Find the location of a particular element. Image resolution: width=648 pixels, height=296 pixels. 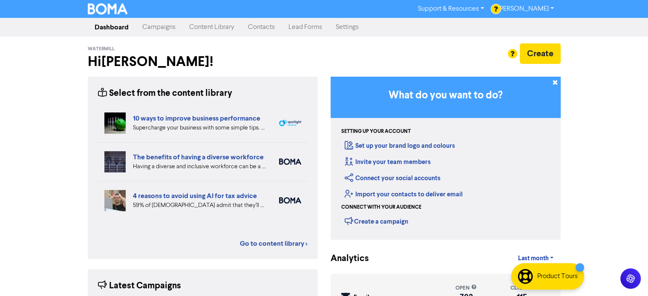

div: Connect with your audience is located at coordinates (381, 207).